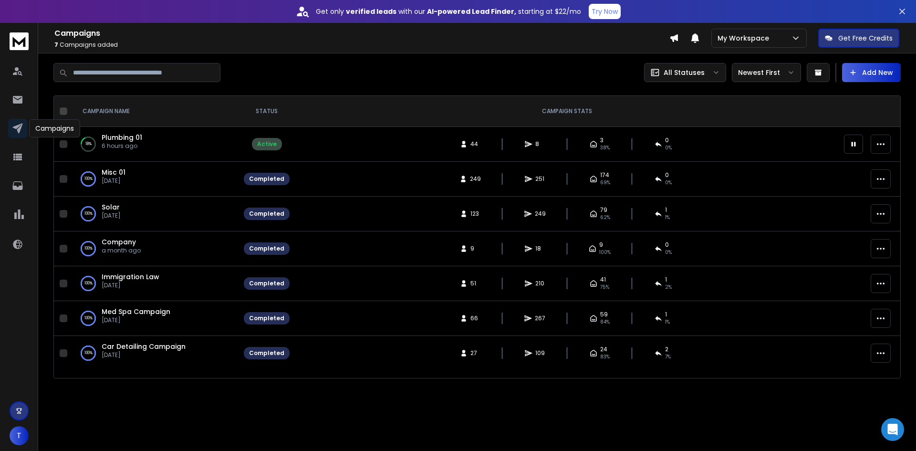 Image resolution: width=916 pixels, height=451 pixels. What do you see at coordinates (54, 128) in the screenshot?
I see `div: Campaigns` at bounding box center [54, 128].